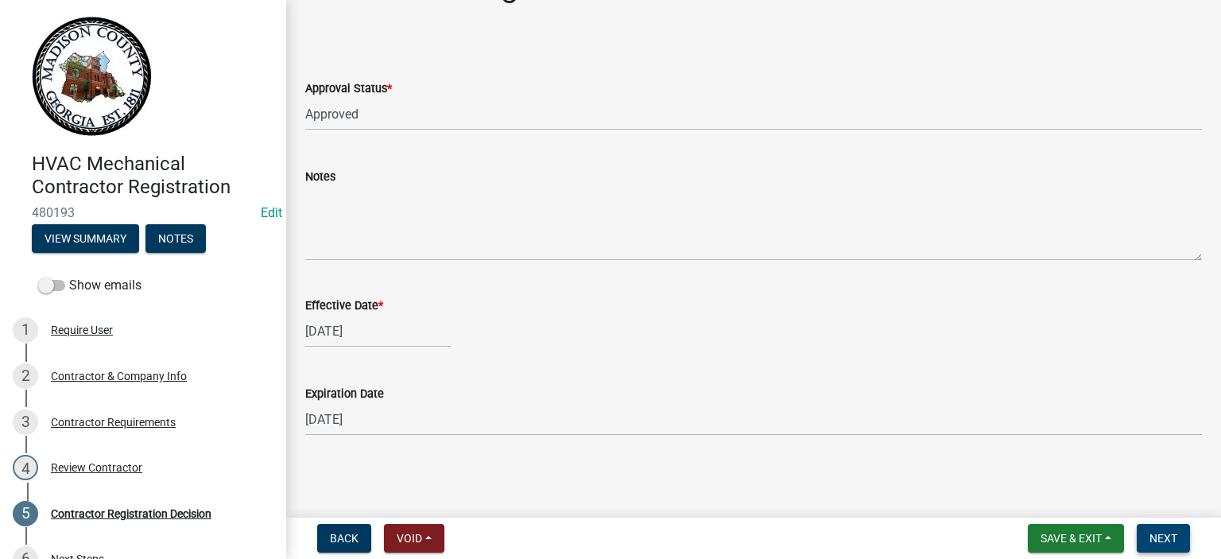 This screenshot has height=559, width=1221. What do you see at coordinates (1163, 538) in the screenshot?
I see `span: Next` at bounding box center [1163, 538].